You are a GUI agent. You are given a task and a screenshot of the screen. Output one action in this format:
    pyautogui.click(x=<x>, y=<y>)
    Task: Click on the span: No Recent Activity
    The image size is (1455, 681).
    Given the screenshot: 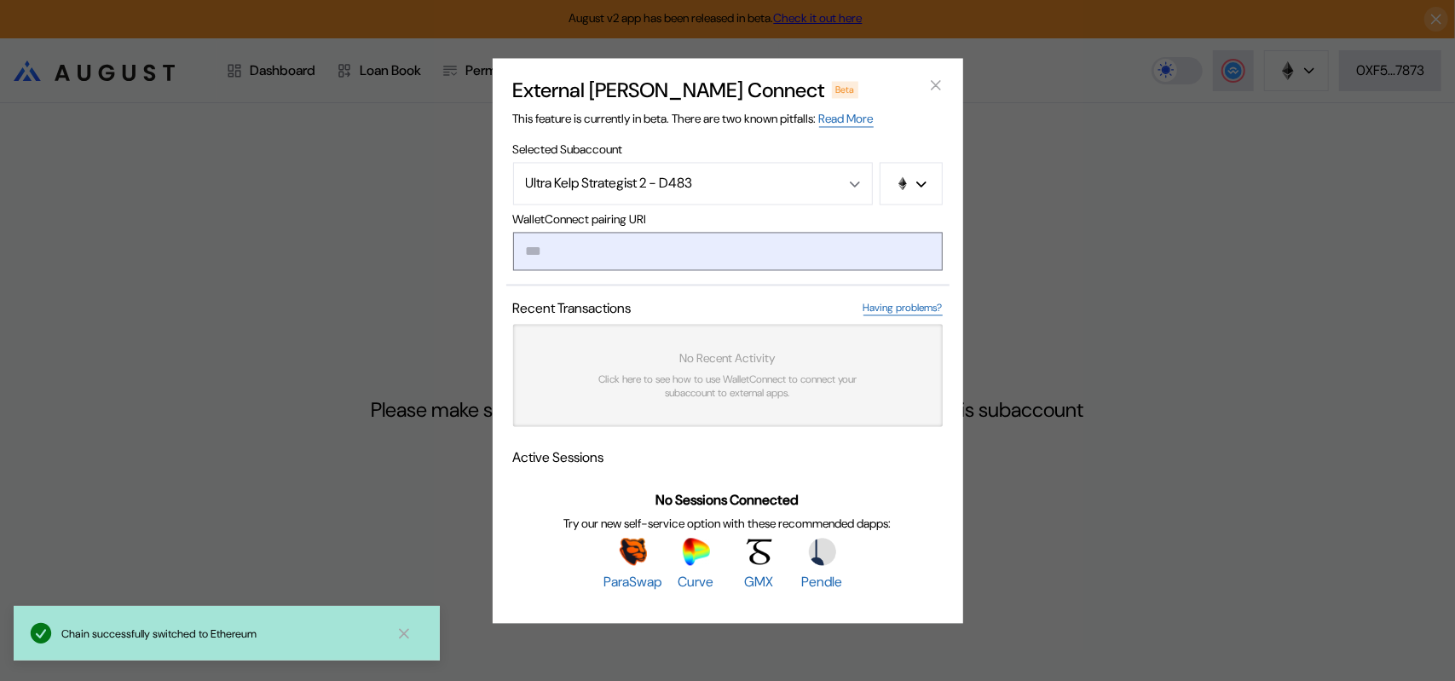 What is the action you would take?
    pyautogui.click(x=728, y=358)
    